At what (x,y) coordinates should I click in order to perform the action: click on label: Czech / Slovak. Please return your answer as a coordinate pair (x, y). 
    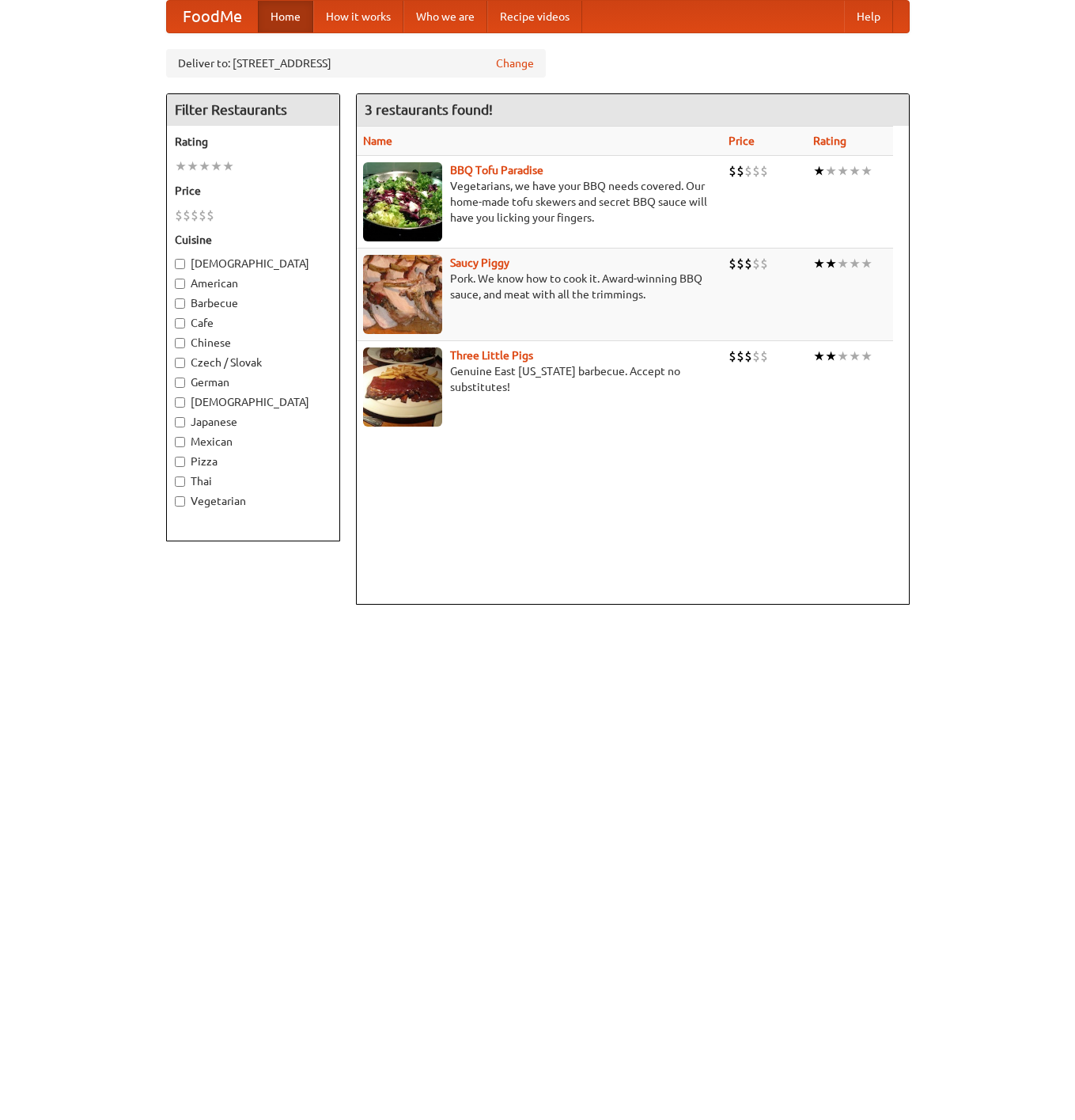
    Looking at the image, I should click on (253, 363).